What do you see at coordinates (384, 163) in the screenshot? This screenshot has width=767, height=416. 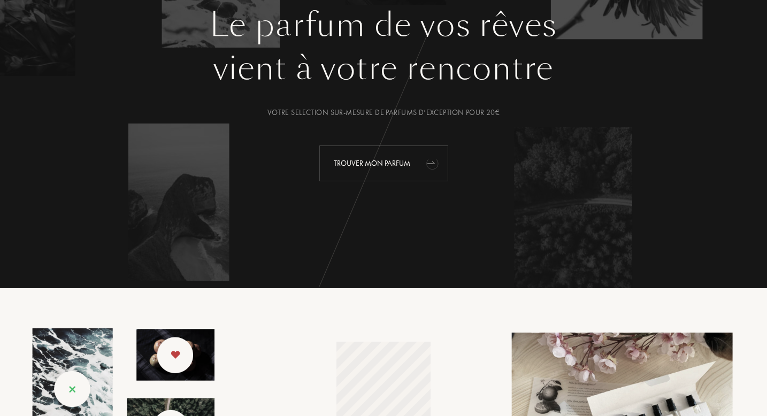 I see `a: Trouver mon parfumanimation` at bounding box center [384, 163].